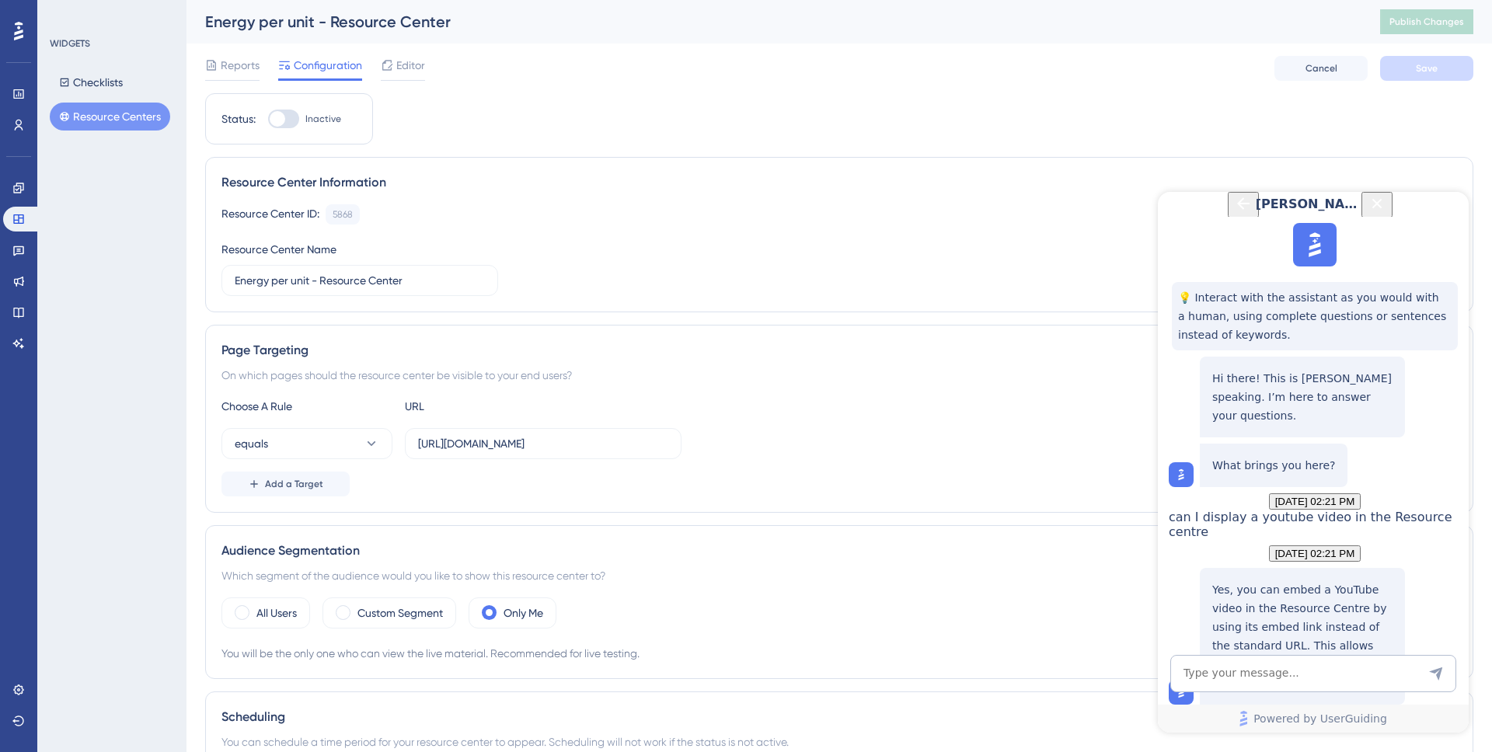  Describe the element at coordinates (1426, 22) in the screenshot. I see `span: Publish Changes` at that location.